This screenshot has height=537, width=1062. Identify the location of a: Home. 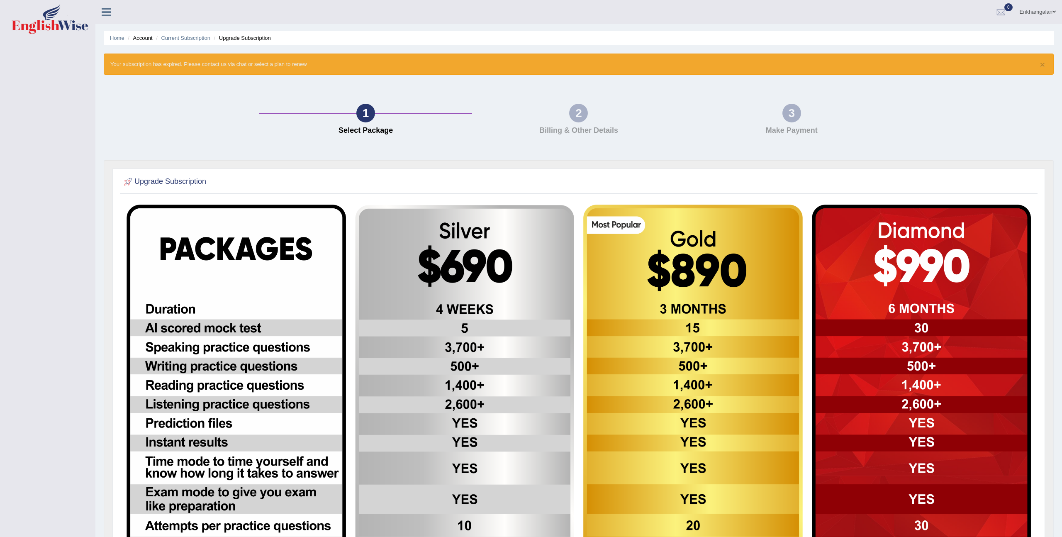
(117, 38).